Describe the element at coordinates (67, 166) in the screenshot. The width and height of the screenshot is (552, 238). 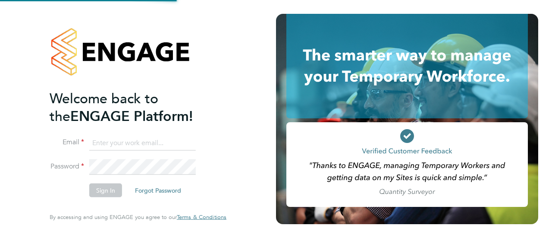
I see `label: Password` at that location.